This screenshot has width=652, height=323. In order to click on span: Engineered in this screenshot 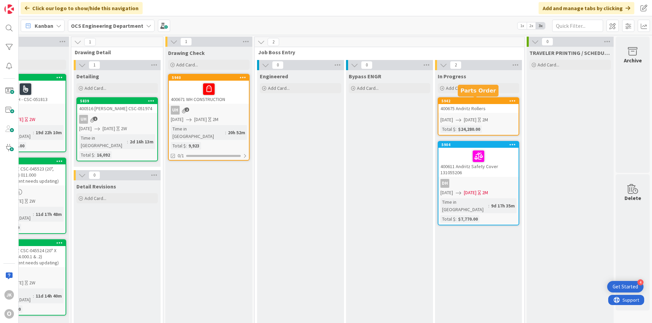, I will do `click(274, 76)`.